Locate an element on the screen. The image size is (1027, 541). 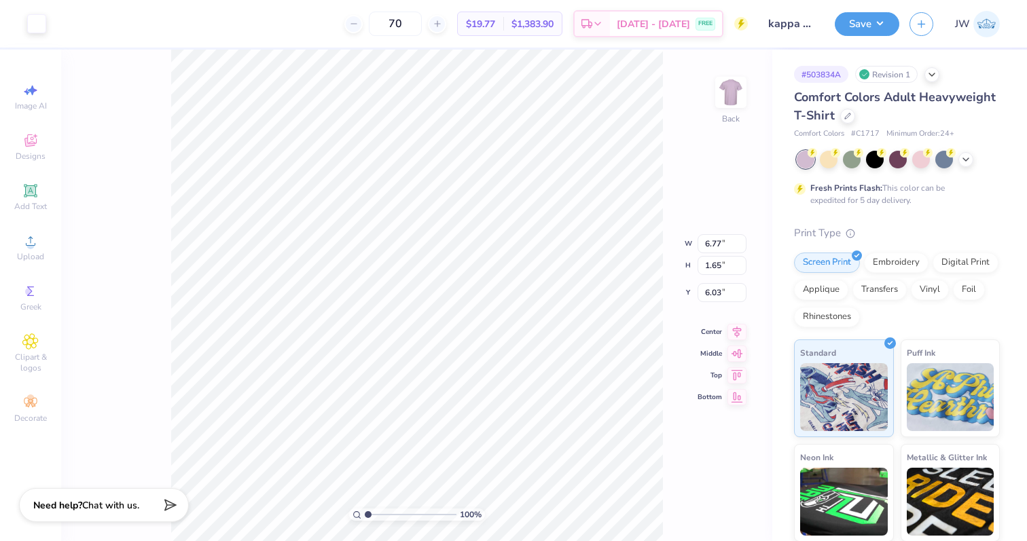
strong: Fresh Prints Flash: is located at coordinates (846, 188).